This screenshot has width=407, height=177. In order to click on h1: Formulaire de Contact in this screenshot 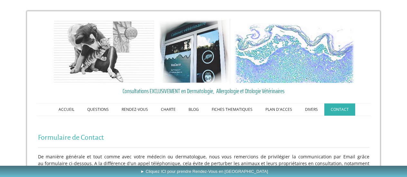, I will do `click(204, 138)`.